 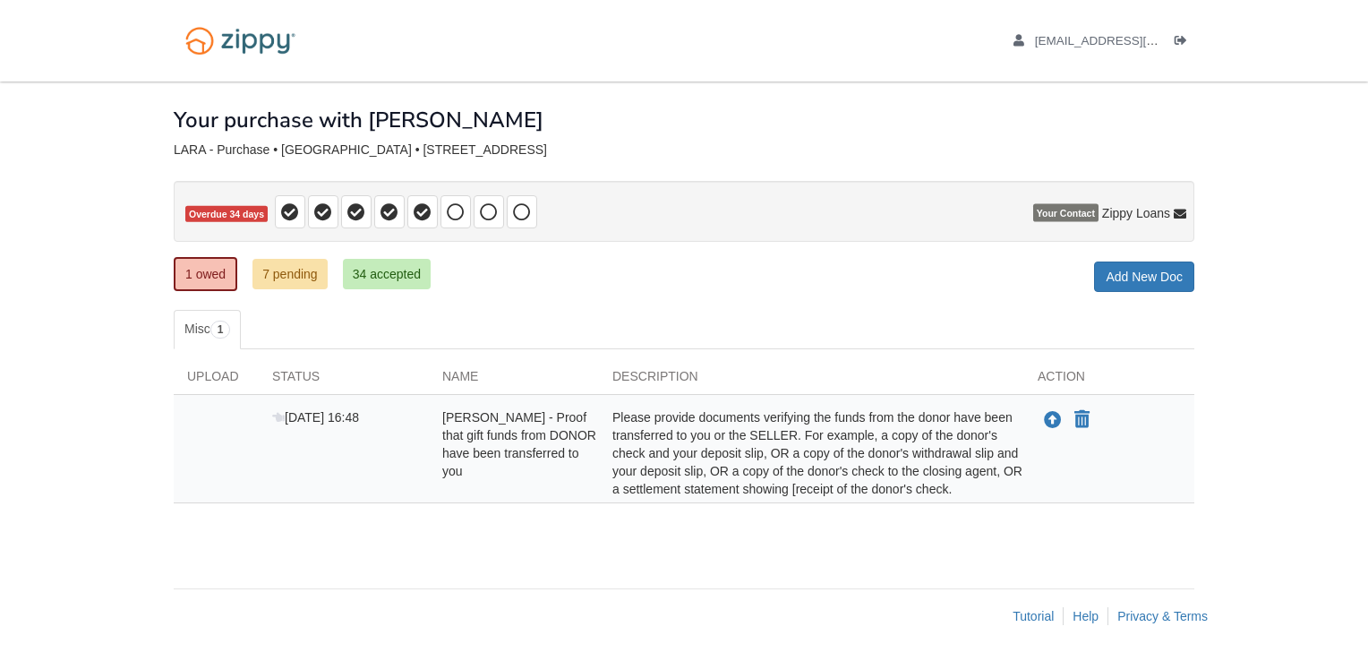 I want to click on div: Name, so click(x=514, y=380).